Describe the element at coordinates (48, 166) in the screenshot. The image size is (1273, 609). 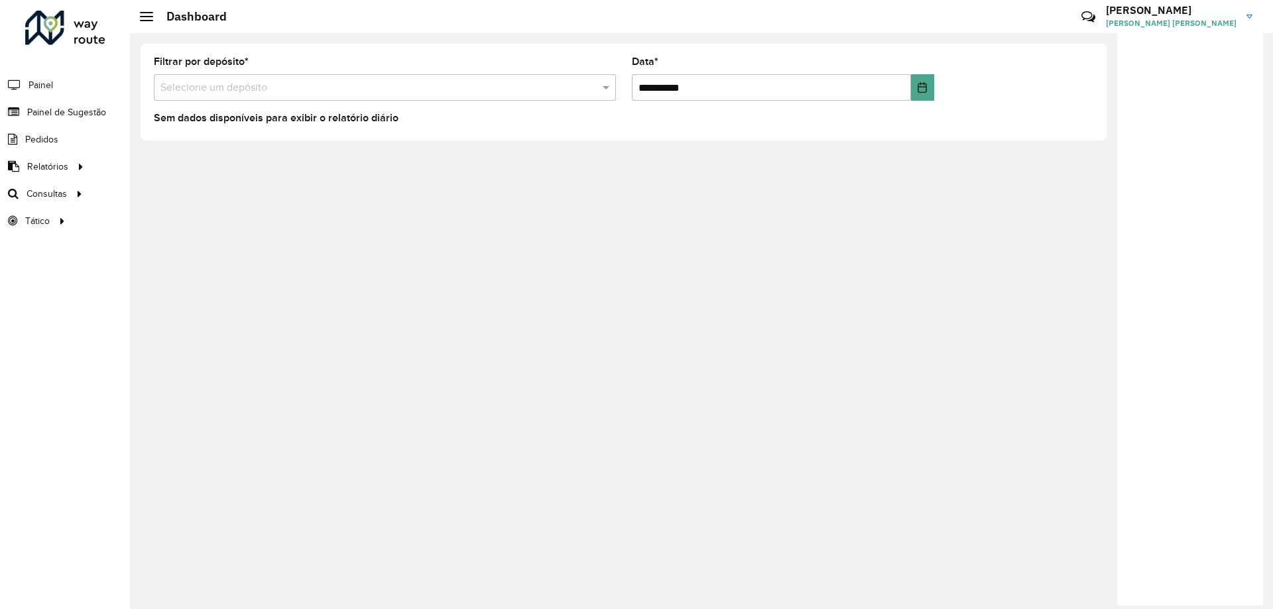
I see `span: Relatórios` at that location.